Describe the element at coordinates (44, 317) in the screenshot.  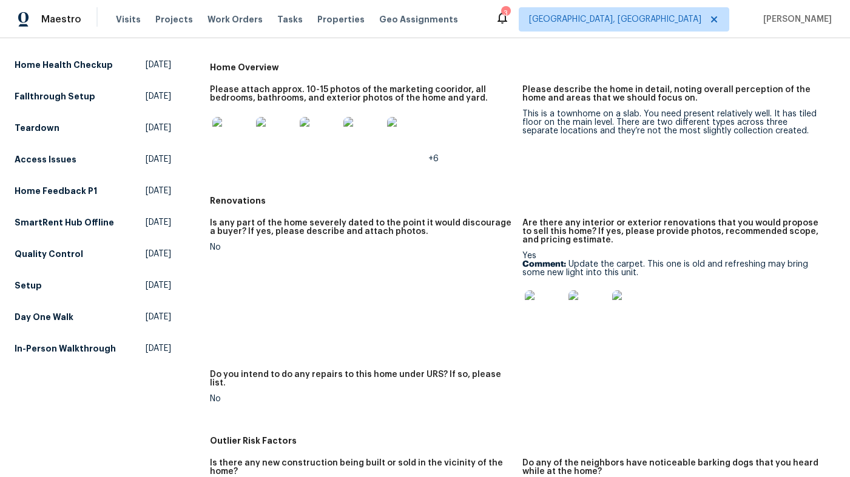
I see `h5: Day One Walk` at that location.